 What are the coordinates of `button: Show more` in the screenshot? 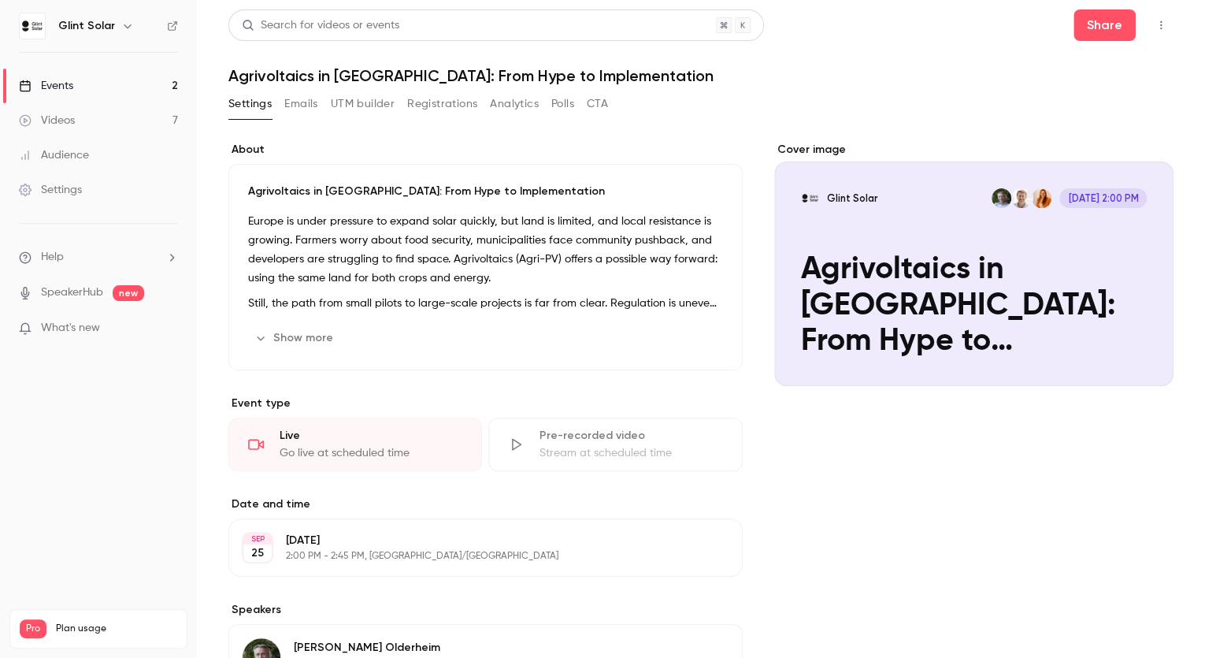 It's located at (295, 338).